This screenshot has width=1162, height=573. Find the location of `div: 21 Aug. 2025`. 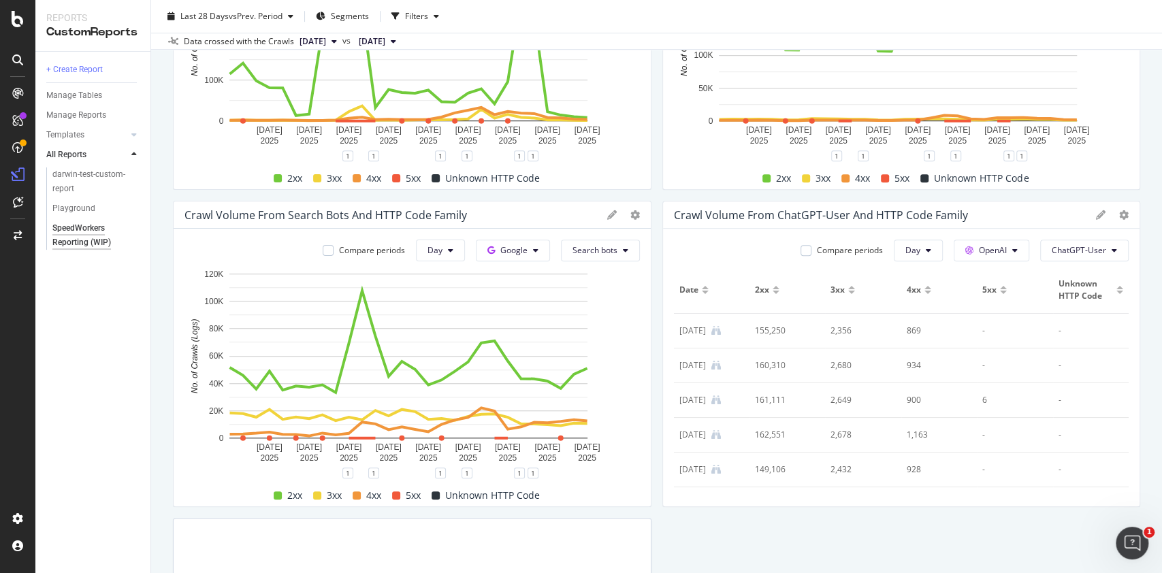

div: 21 Aug. 2025 is located at coordinates (692, 435).